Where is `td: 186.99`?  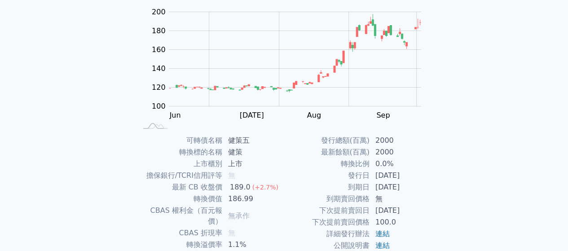 td: 186.99 is located at coordinates (253, 199).